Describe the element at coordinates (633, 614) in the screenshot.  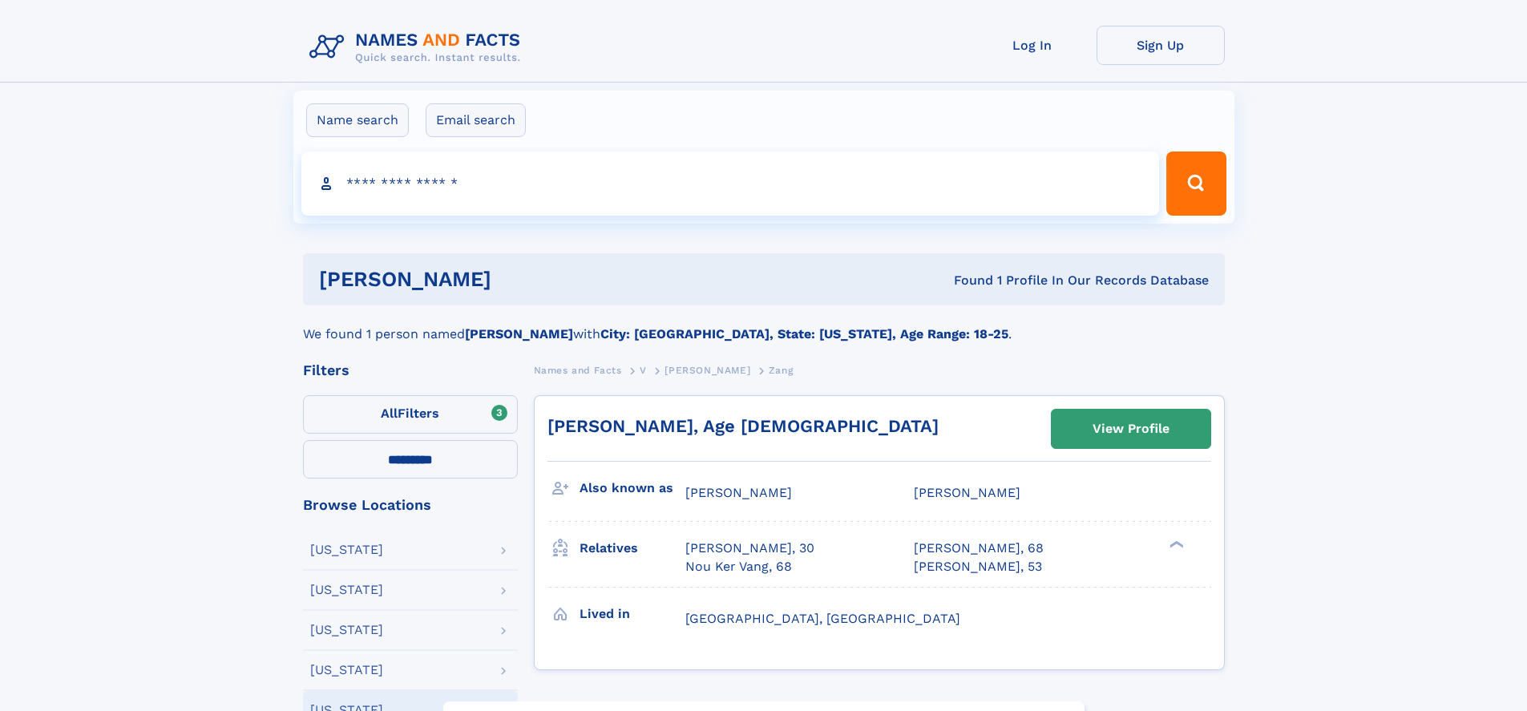
I see `h3: Lived in` at that location.